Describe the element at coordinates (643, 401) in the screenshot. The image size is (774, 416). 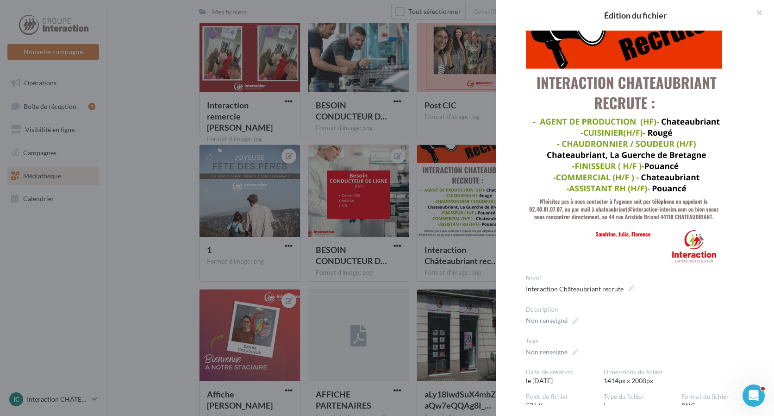
I see `div: Image` at that location.